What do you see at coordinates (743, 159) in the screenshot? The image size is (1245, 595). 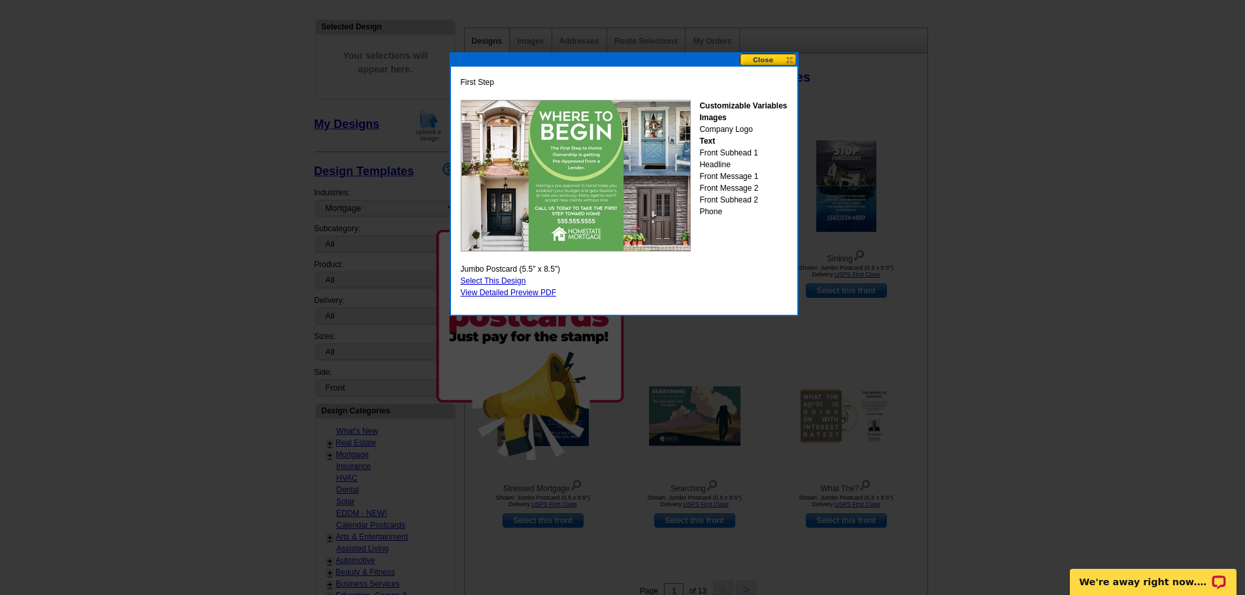 I see `div: Company Logo Front Subhead 1 Headline Front Message 1 Front Message 2 Front Subhead 2 Phone` at bounding box center [743, 159].